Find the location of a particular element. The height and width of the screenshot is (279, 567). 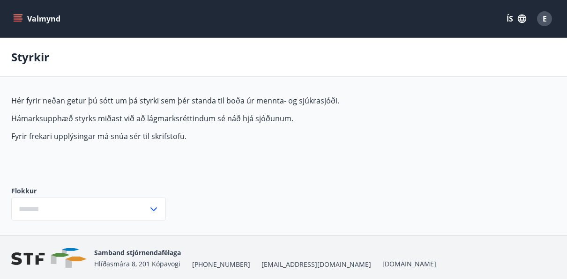

label: Flokkur is located at coordinates (89, 191).